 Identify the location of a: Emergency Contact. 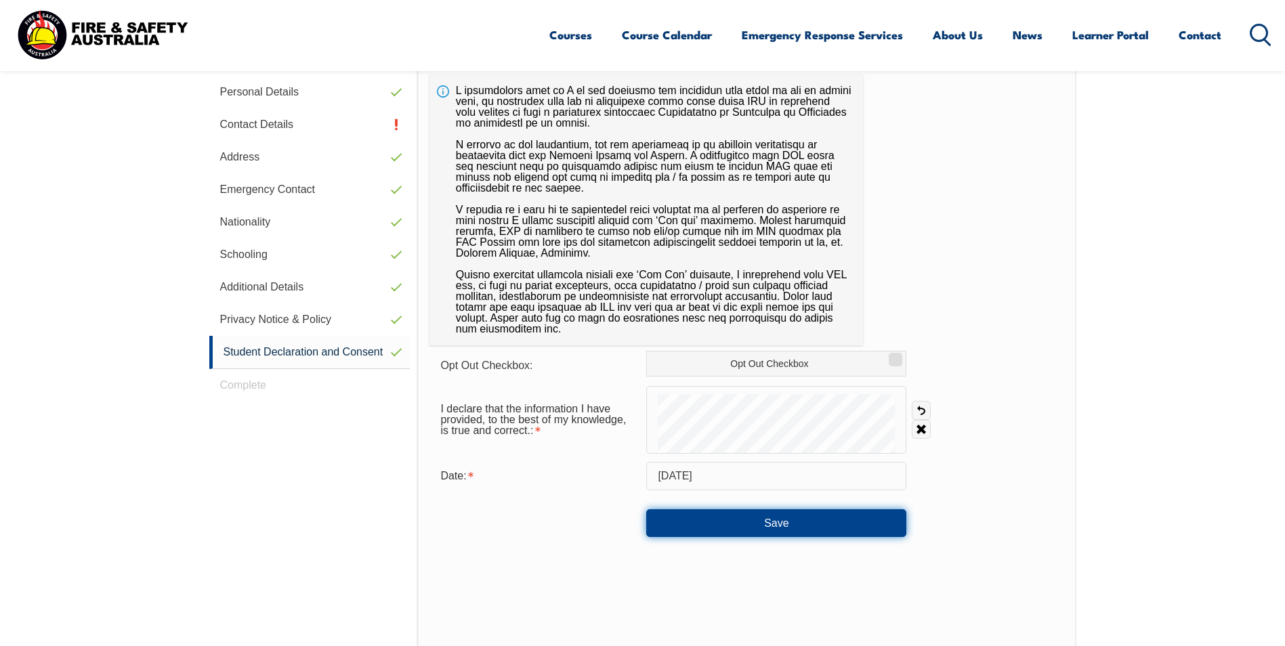
(310, 190).